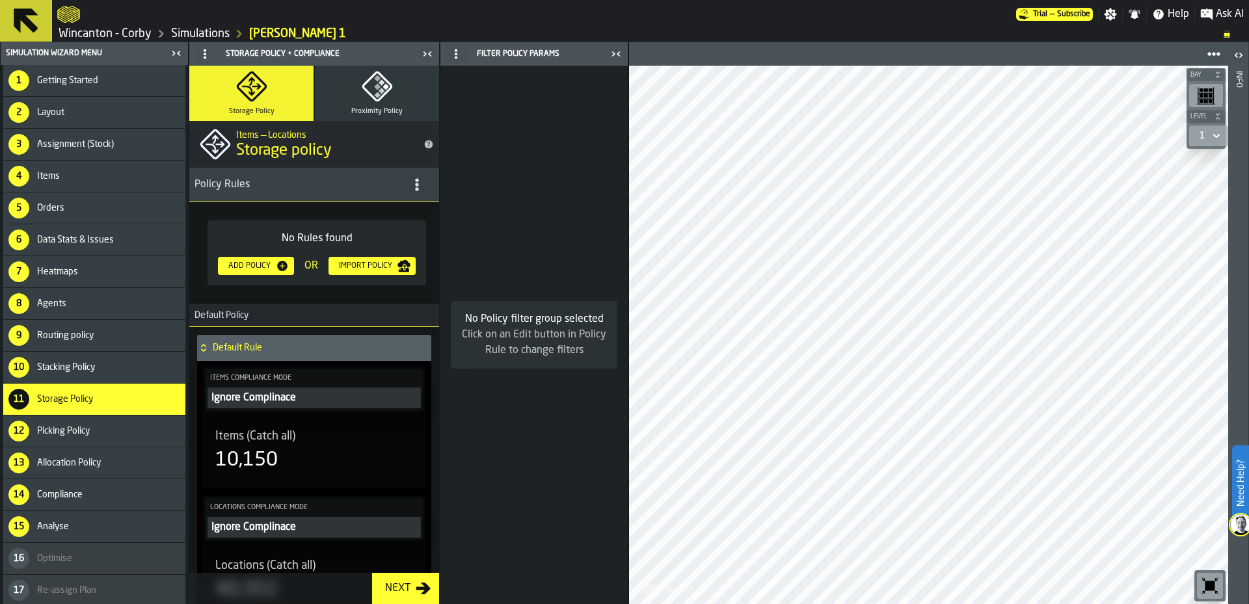 This screenshot has width=1249, height=604. I want to click on span: Locations (Catch all), so click(265, 566).